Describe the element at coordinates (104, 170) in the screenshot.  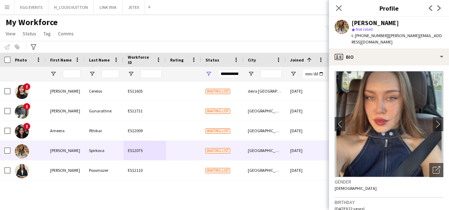
I see `div: Possmozer` at that location.